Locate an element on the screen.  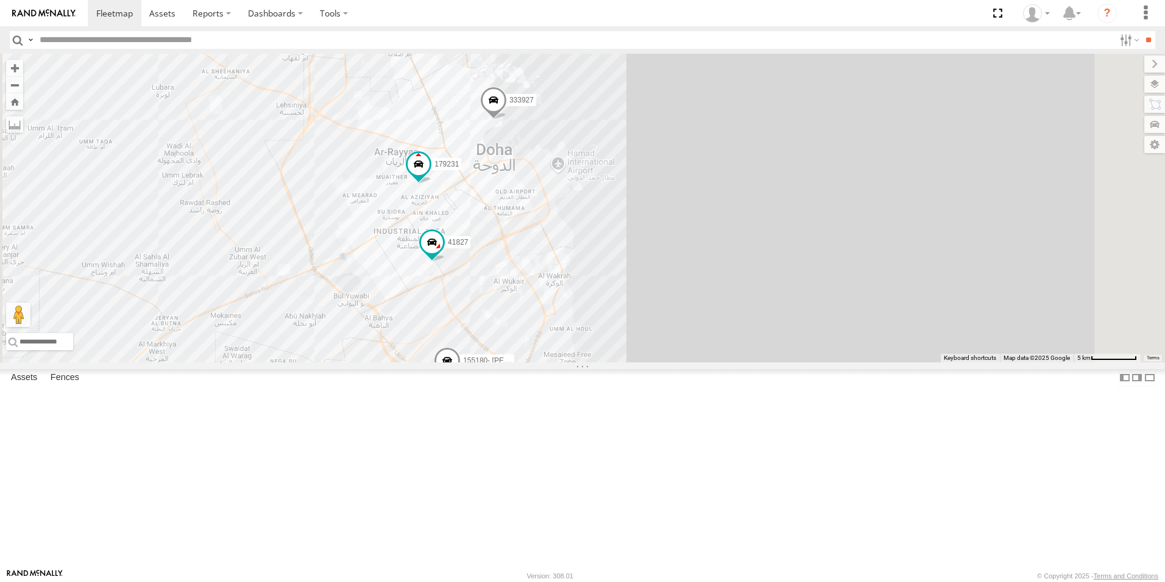
label: Measure is located at coordinates (15, 124).